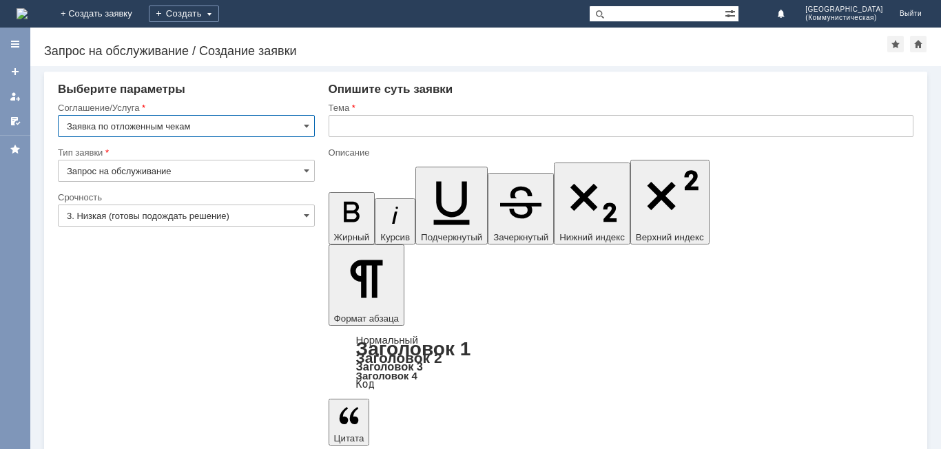 The height and width of the screenshot is (449, 941). What do you see at coordinates (389, 367) in the screenshot?
I see `a: Заголовок 3` at bounding box center [389, 367].